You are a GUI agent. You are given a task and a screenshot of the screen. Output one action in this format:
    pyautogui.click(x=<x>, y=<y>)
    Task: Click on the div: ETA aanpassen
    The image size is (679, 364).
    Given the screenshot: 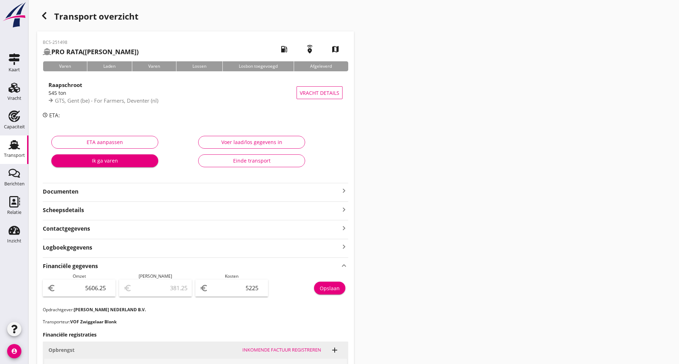 What is the action you would take?
    pyautogui.click(x=105, y=142)
    